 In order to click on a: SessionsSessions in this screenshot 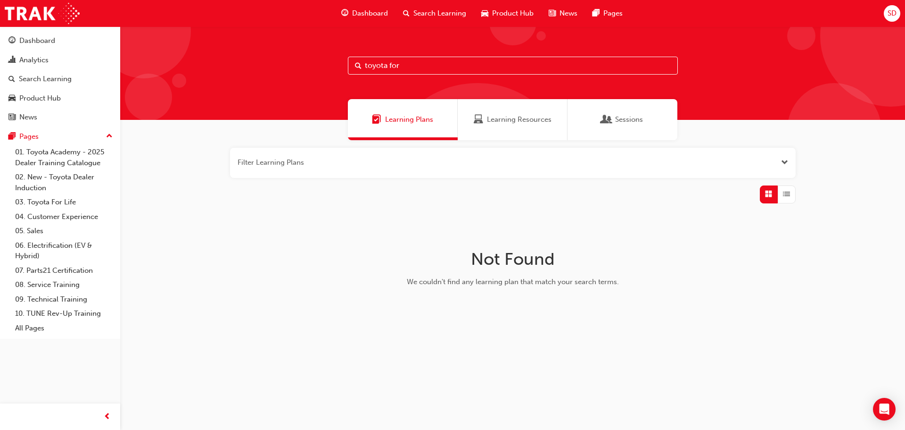, I will do `click(622, 119)`.